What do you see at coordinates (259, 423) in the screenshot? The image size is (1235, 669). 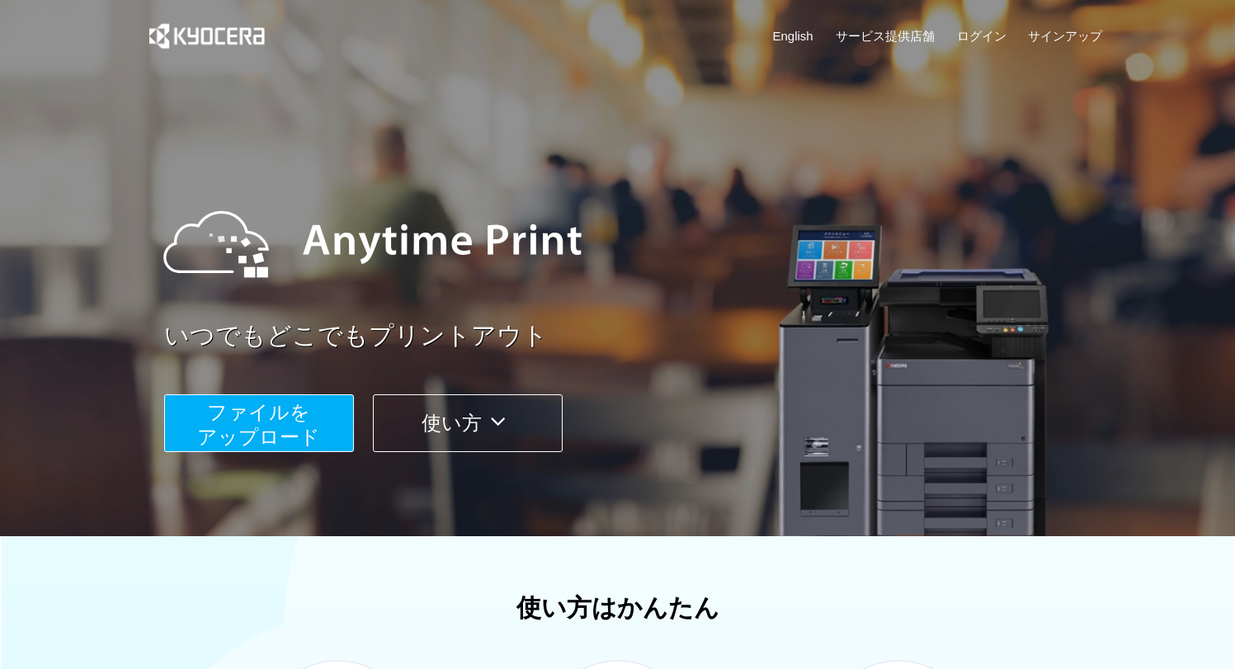 I see `button: ファイルを​​アップロード` at bounding box center [259, 423].